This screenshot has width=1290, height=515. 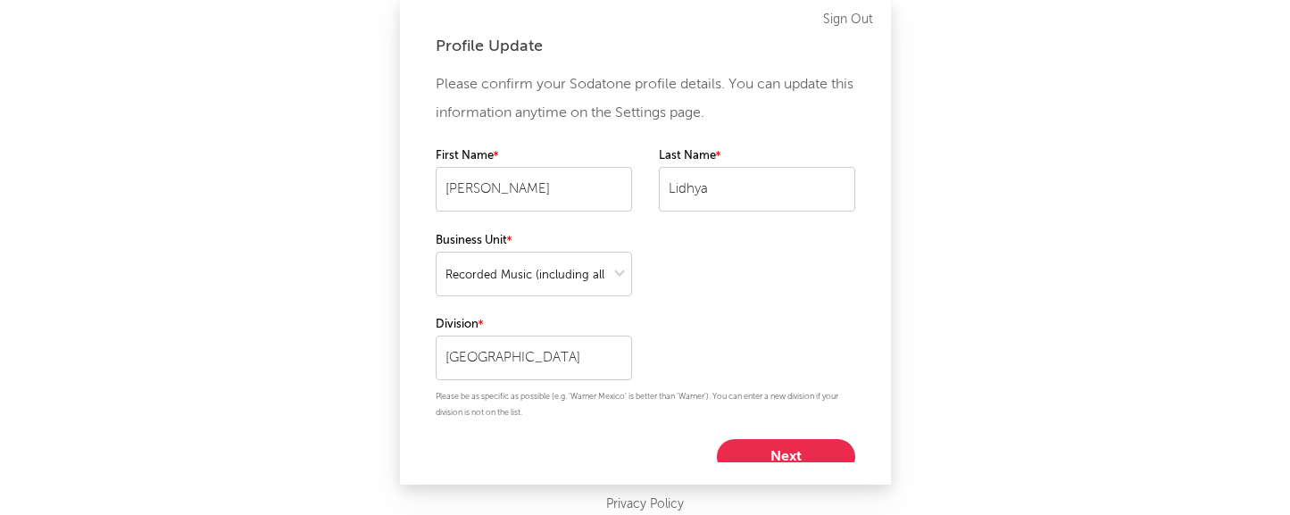 I want to click on a: Sign Out, so click(x=848, y=20).